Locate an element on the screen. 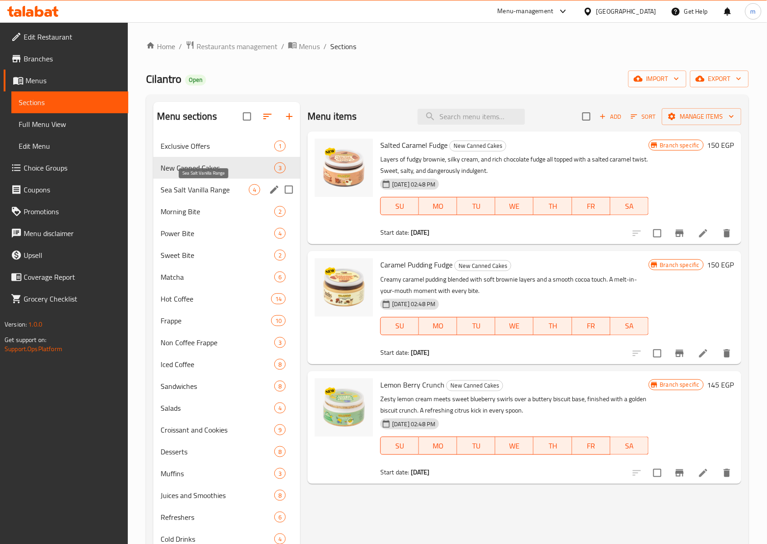  a: Promotions is located at coordinates (66, 212).